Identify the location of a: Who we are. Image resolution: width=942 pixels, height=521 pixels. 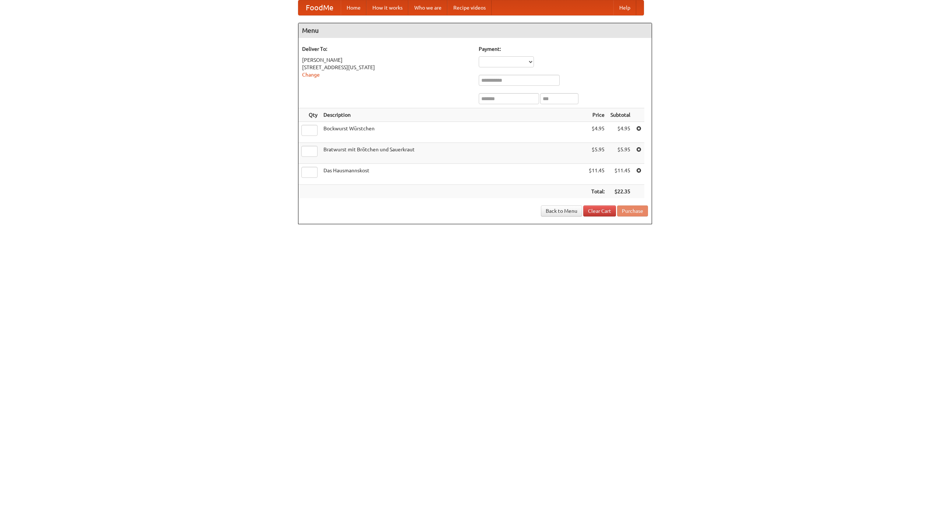
(428, 8).